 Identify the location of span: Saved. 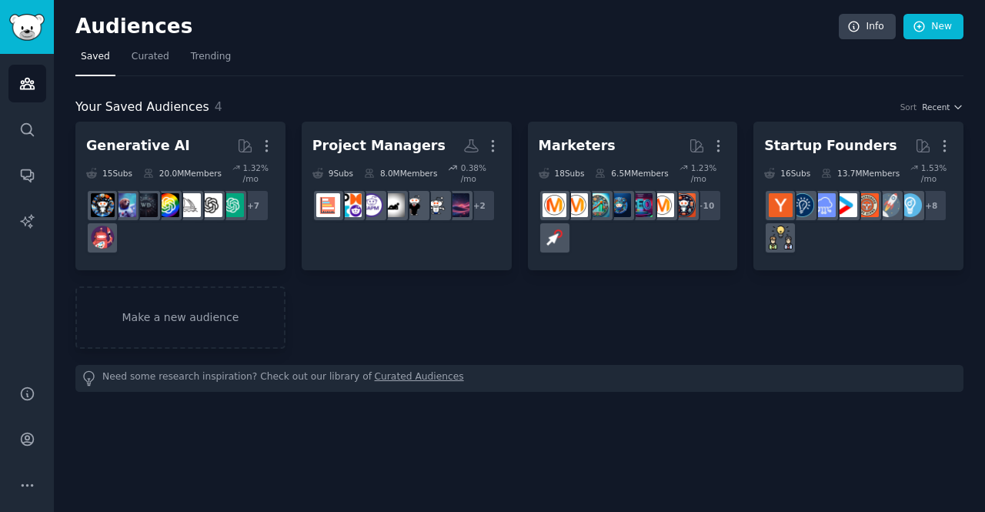
(95, 57).